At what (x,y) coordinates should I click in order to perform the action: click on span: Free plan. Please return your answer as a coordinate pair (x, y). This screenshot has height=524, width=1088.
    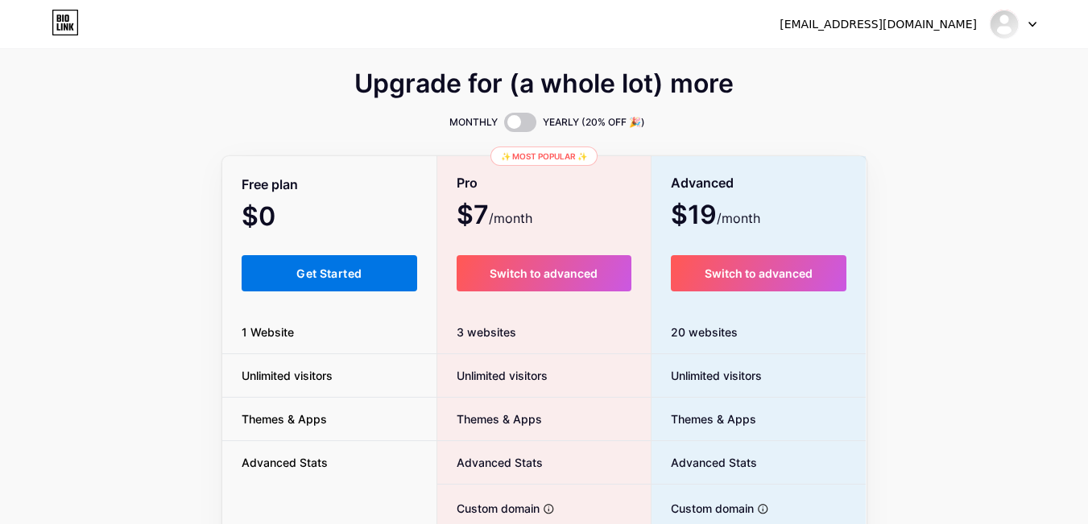
    Looking at the image, I should click on (270, 184).